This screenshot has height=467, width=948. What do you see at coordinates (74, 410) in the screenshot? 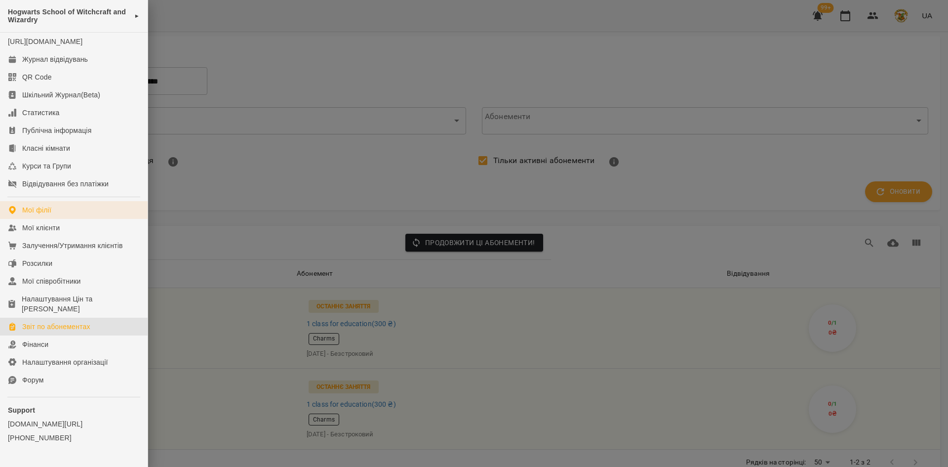
I see `p: Support` at bounding box center [74, 410].